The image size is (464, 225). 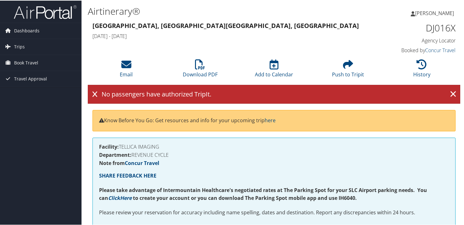 What do you see at coordinates (200, 70) in the screenshot?
I see `a: Download PDF` at bounding box center [200, 70].